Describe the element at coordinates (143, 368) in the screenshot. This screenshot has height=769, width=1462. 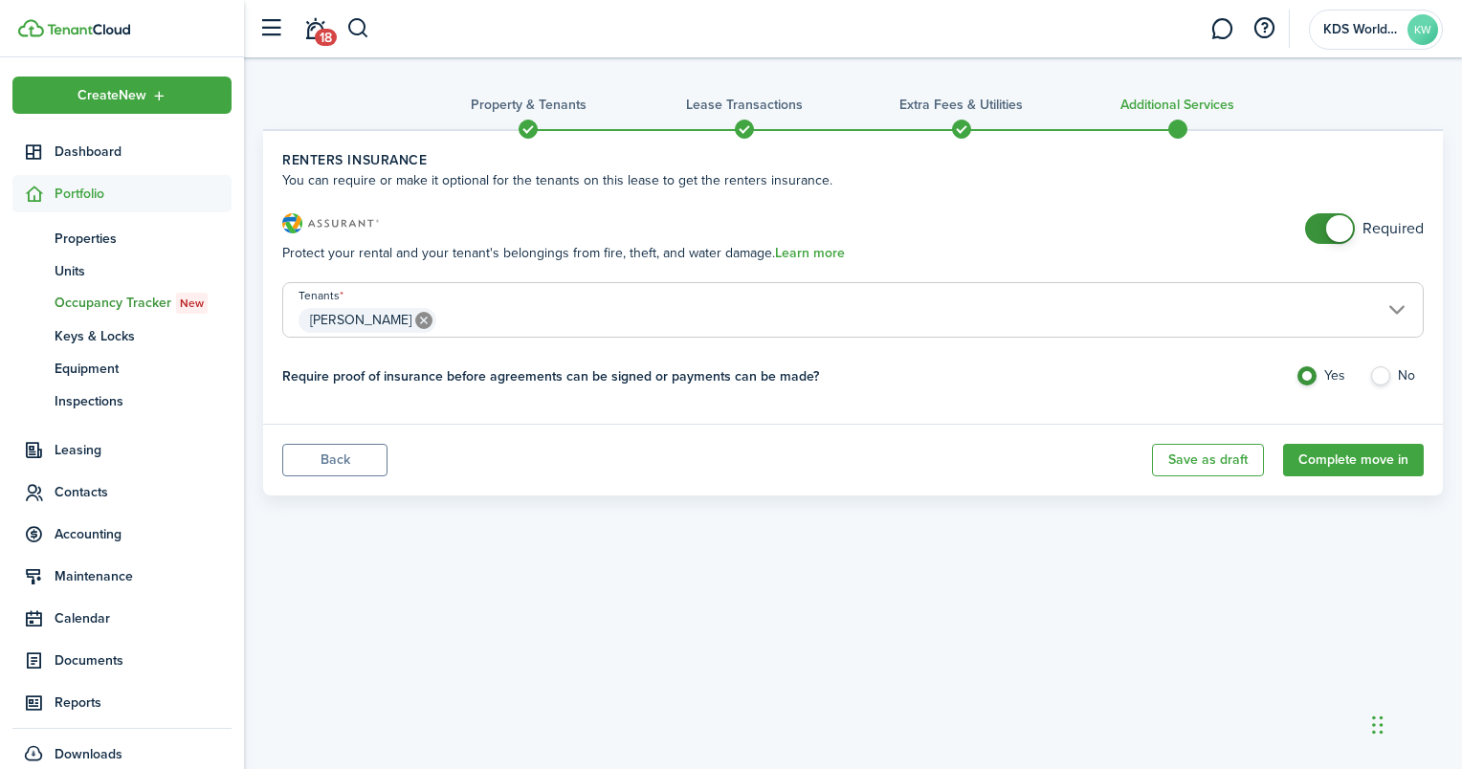
I see `span: Equipment` at that location.